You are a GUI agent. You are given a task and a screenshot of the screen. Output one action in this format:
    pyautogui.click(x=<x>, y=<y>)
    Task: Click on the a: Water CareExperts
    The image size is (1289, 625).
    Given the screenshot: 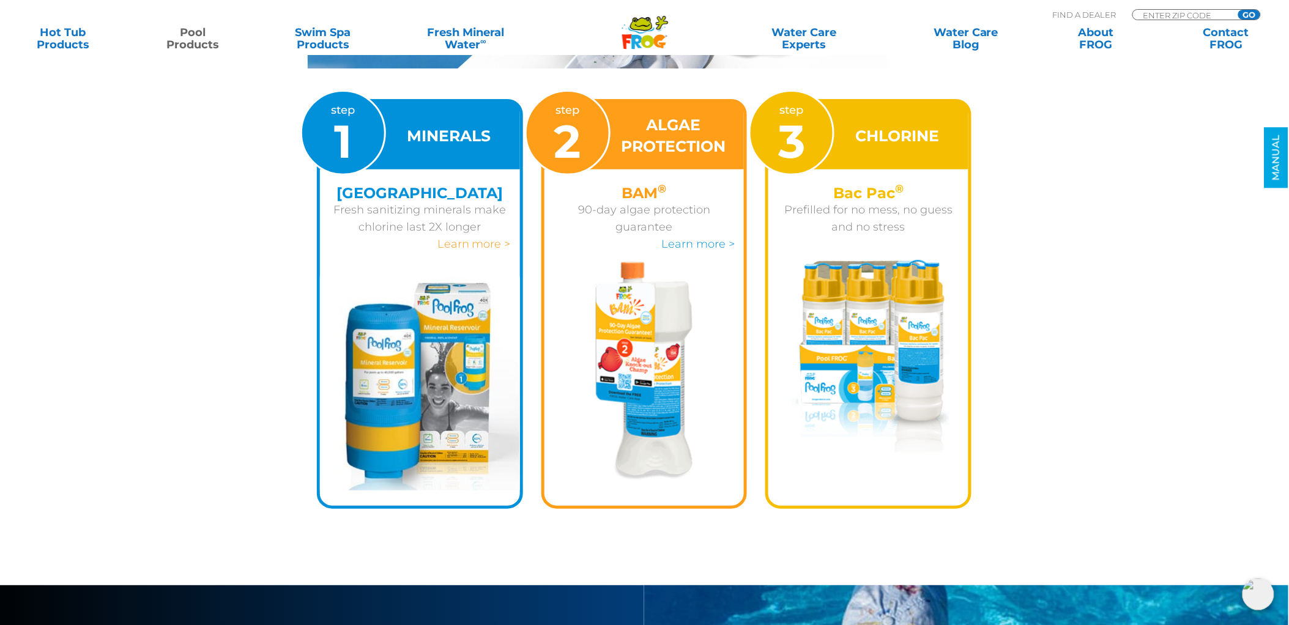 What is the action you would take?
    pyautogui.click(x=804, y=39)
    